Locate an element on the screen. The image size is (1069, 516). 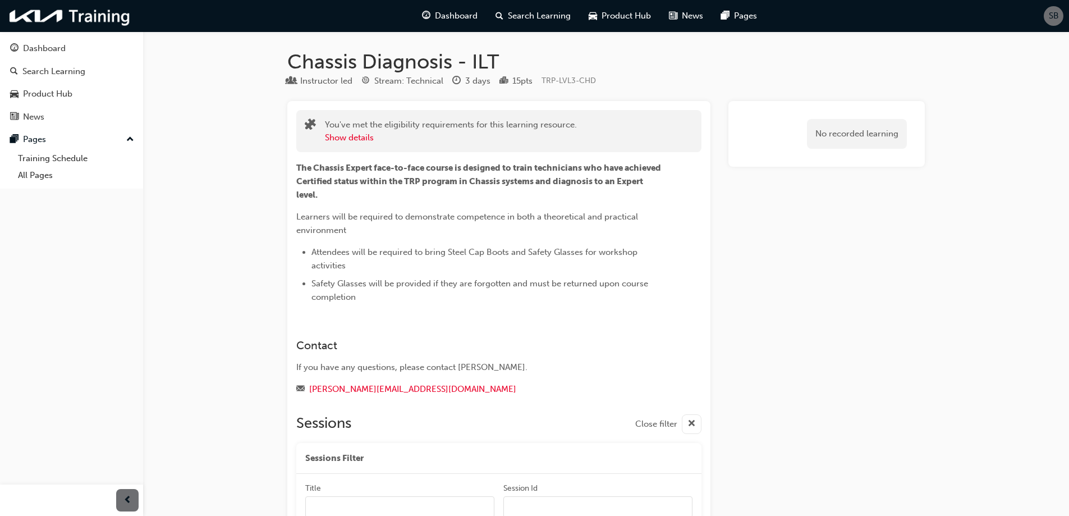
a: Training Schedule is located at coordinates (76, 158).